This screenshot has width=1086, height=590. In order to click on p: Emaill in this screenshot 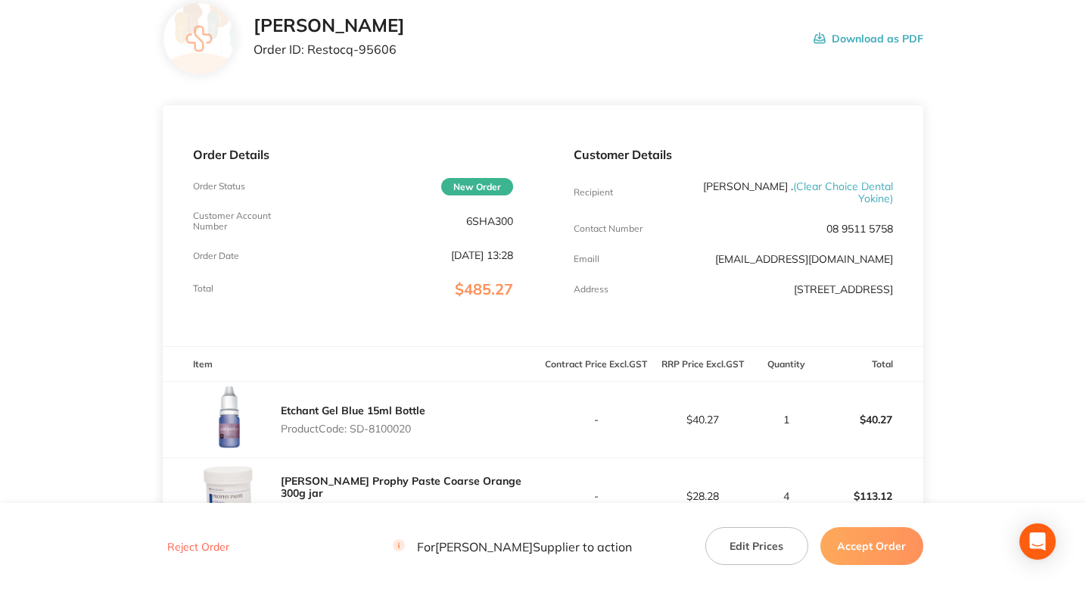, I will do `click(587, 259)`.